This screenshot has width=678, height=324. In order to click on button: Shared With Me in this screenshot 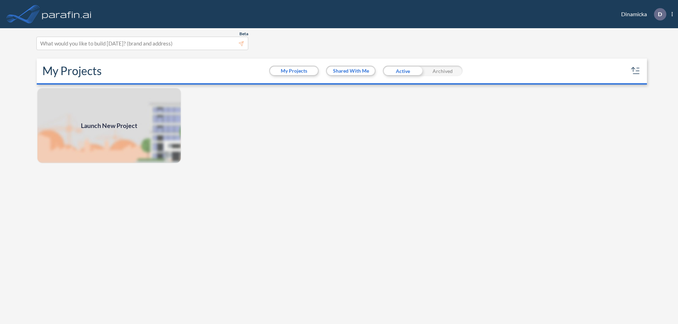, I will do `click(351, 71)`.